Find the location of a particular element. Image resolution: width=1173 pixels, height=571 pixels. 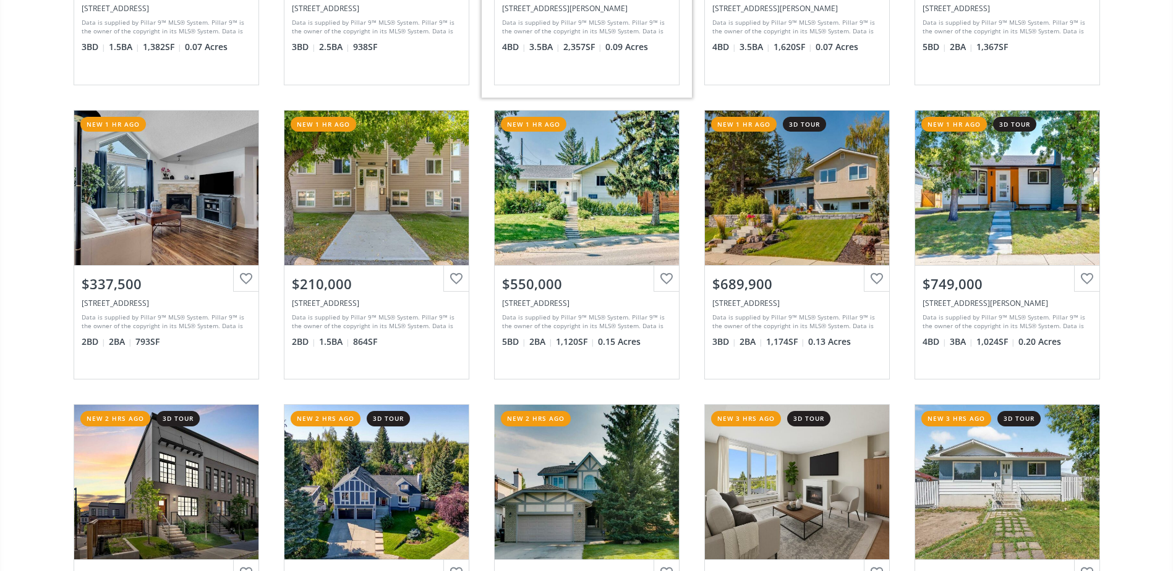

div: 1611 Radisson Drive SE, Calgary, AB T2A 1Z7 is located at coordinates (587, 303).